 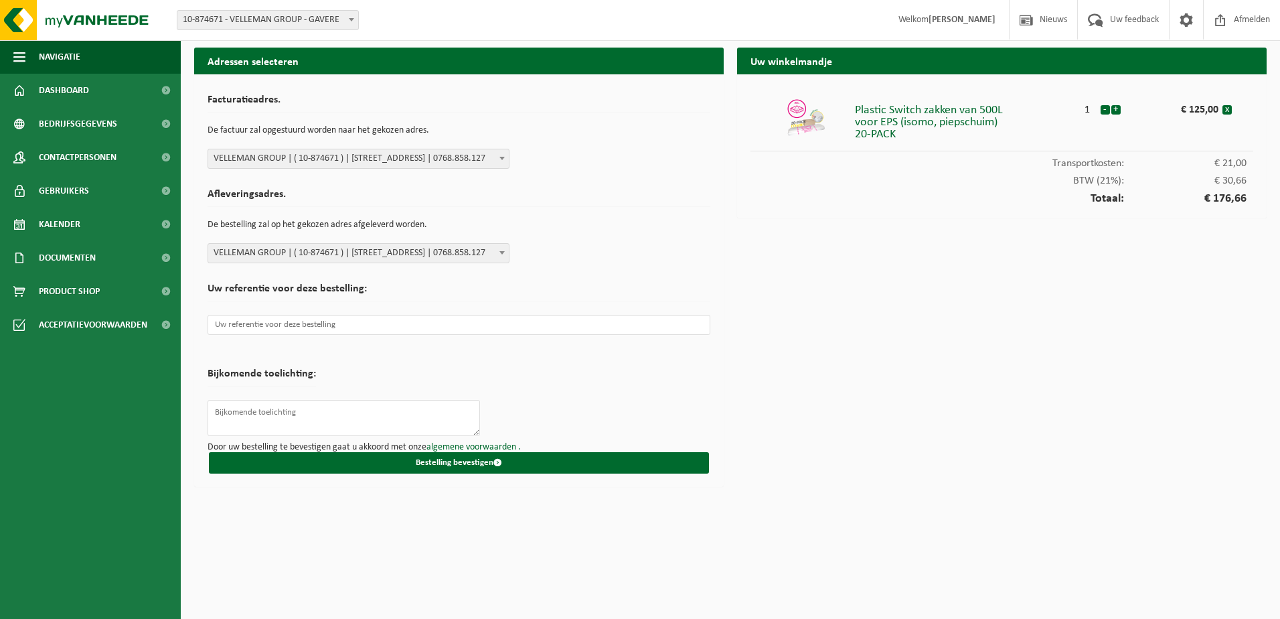 What do you see at coordinates (459, 292) in the screenshot?
I see `h2: Uw referentie voor deze bestelling:` at bounding box center [459, 292].